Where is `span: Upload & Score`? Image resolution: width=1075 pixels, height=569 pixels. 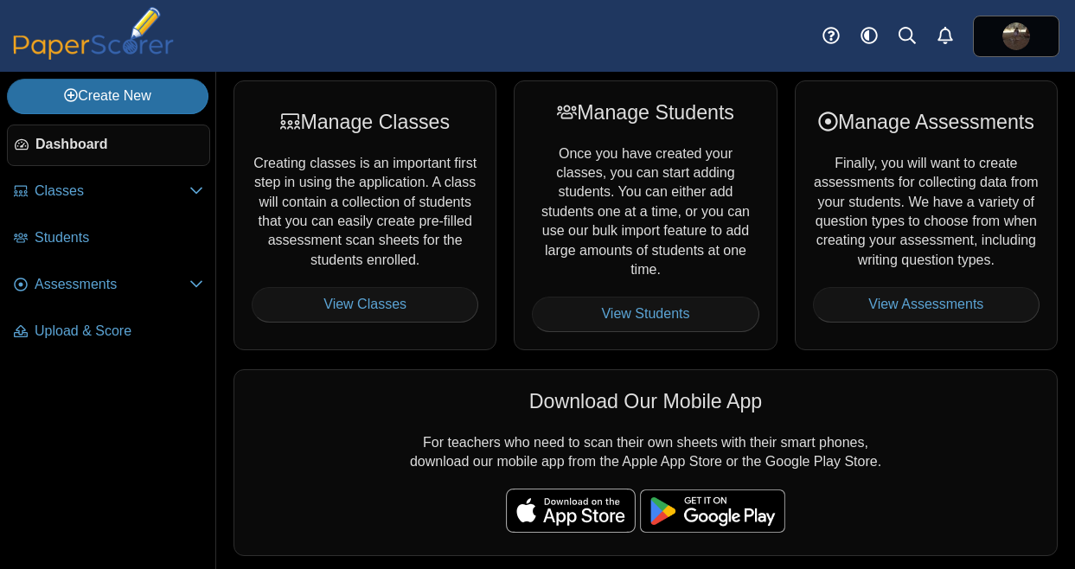
span: Upload & Score is located at coordinates (118, 331).